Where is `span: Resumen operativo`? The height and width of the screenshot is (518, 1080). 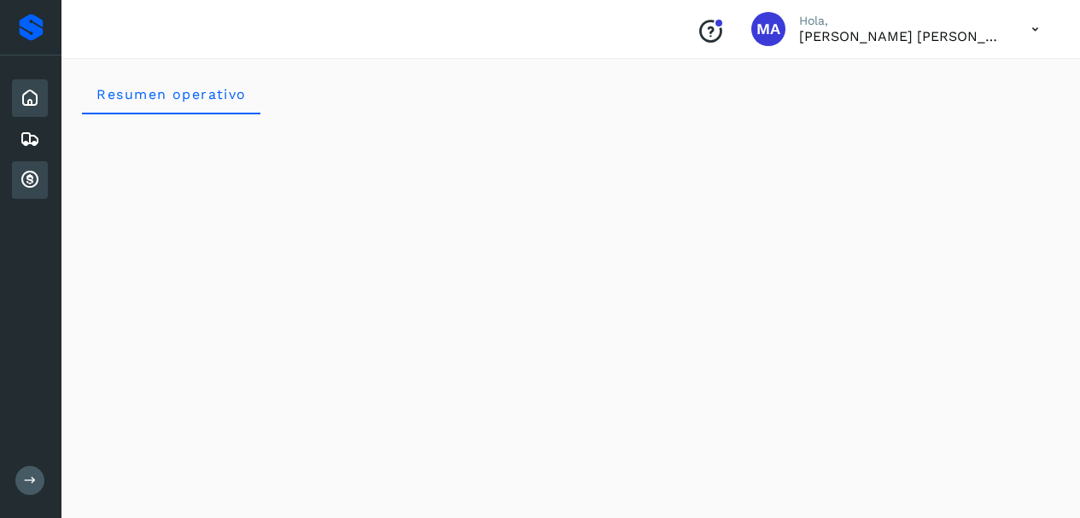 span: Resumen operativo is located at coordinates (171, 94).